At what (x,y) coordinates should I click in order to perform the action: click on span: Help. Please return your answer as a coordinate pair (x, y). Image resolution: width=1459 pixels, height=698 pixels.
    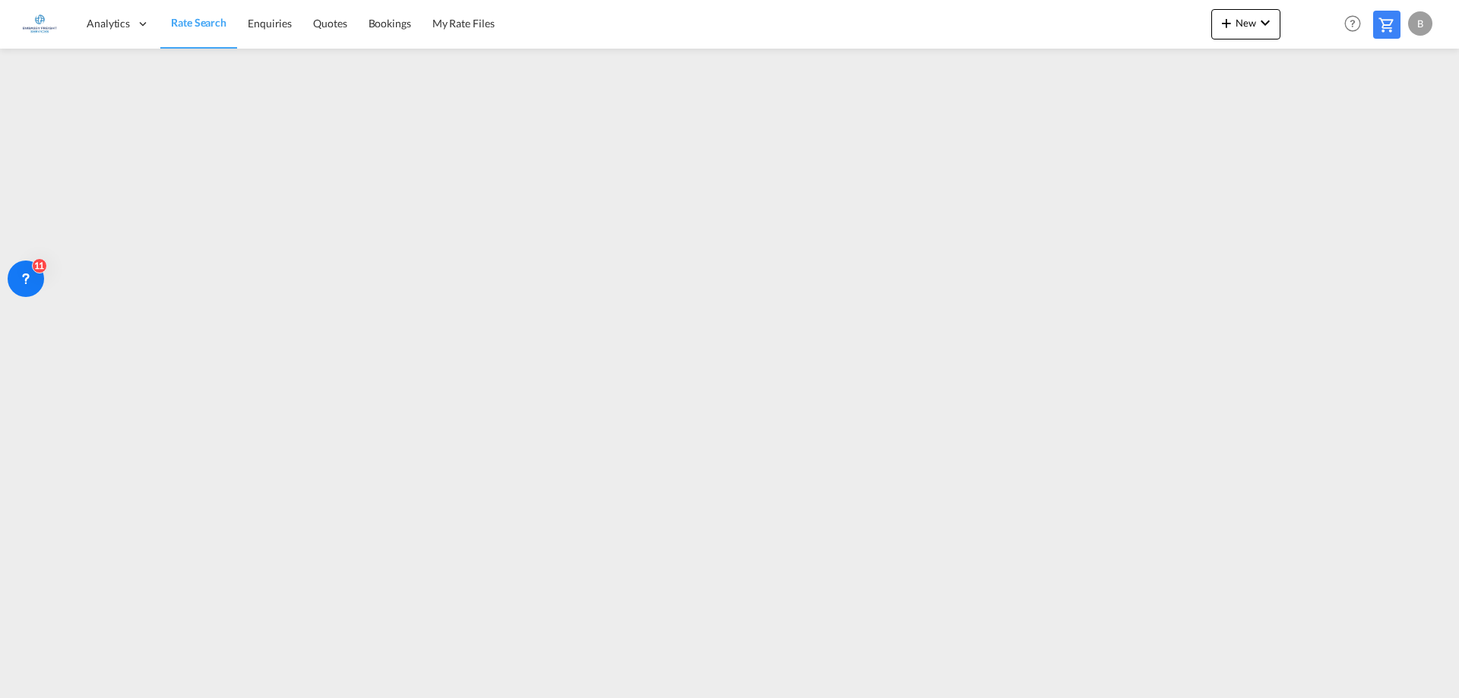
    Looking at the image, I should click on (1353, 24).